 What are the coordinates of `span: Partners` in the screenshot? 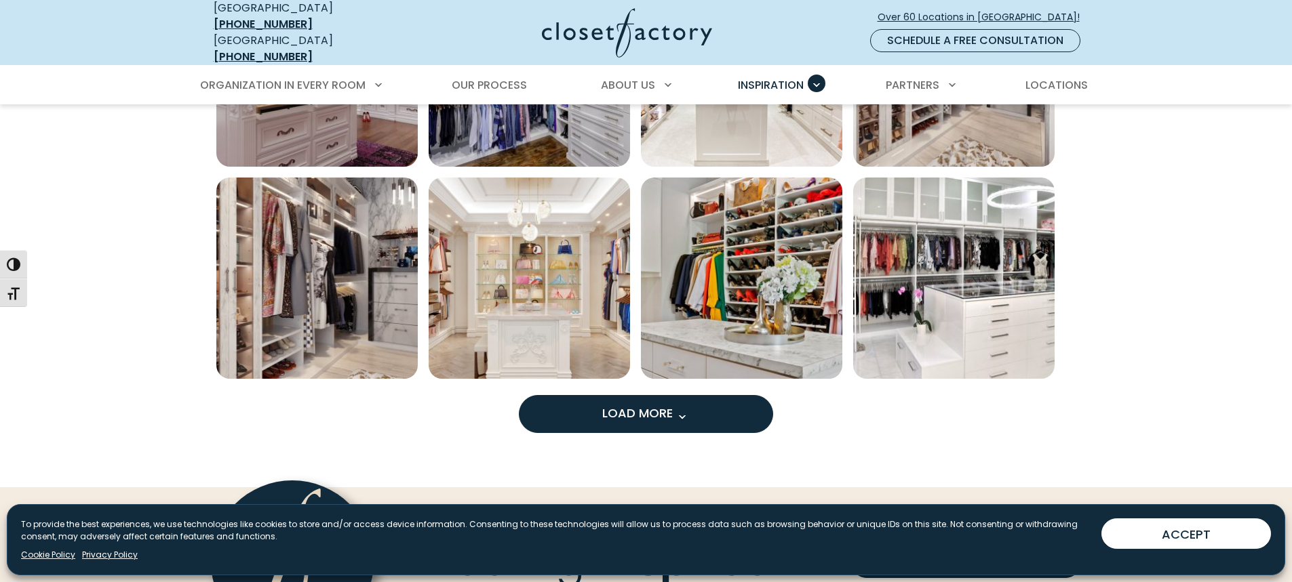 It's located at (912, 85).